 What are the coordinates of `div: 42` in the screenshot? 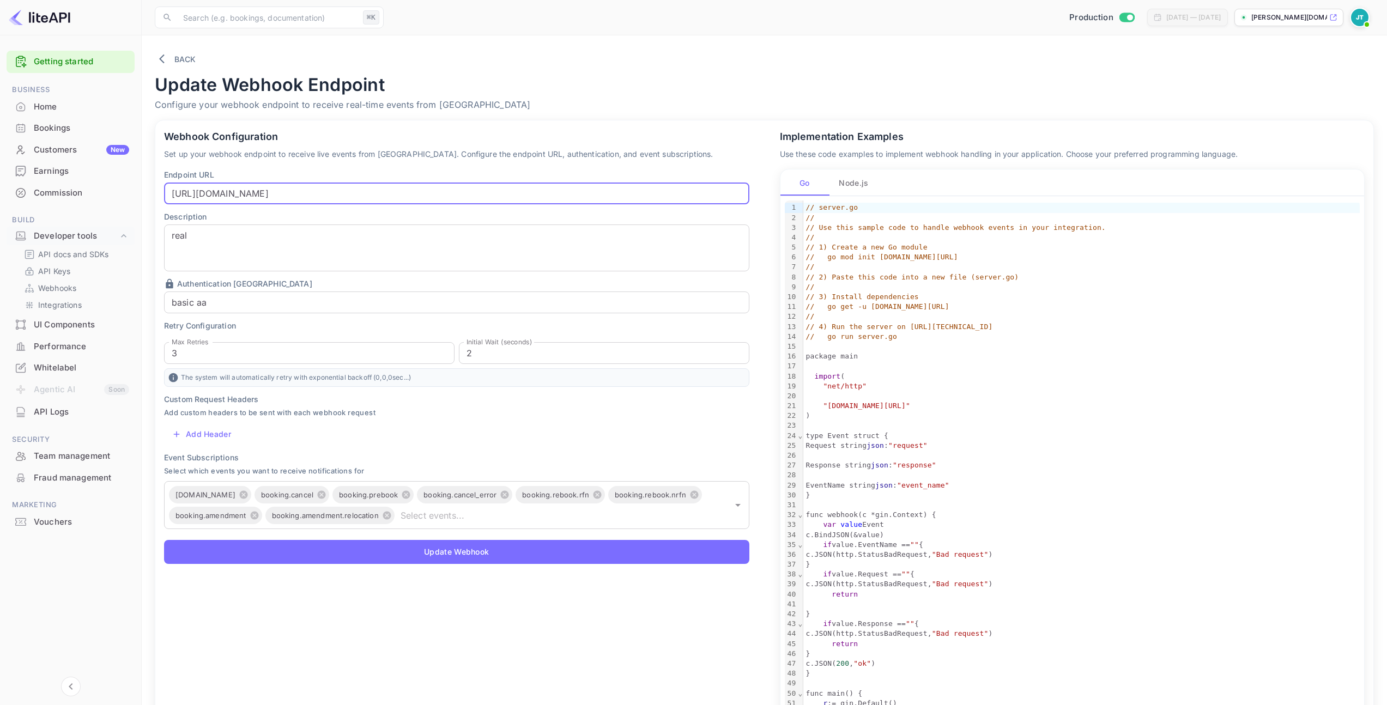 It's located at (791, 614).